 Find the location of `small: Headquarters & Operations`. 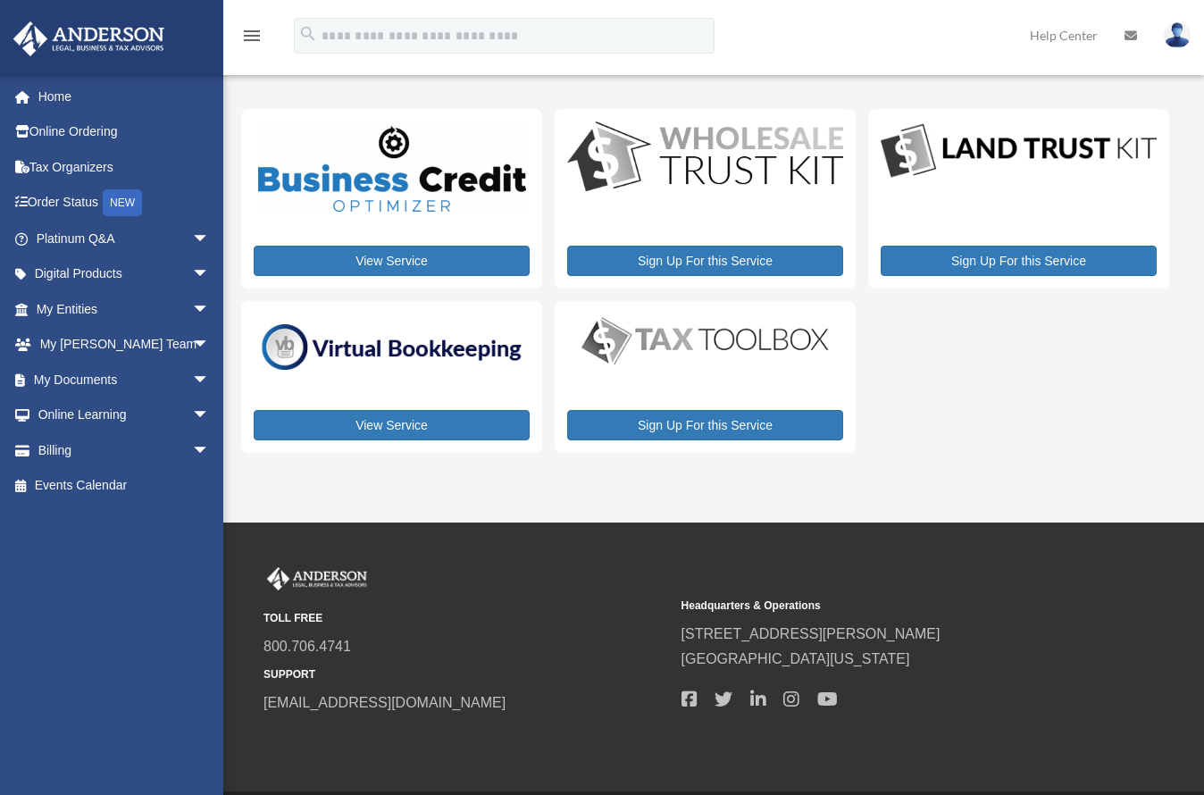

small: Headquarters & Operations is located at coordinates (884, 605).